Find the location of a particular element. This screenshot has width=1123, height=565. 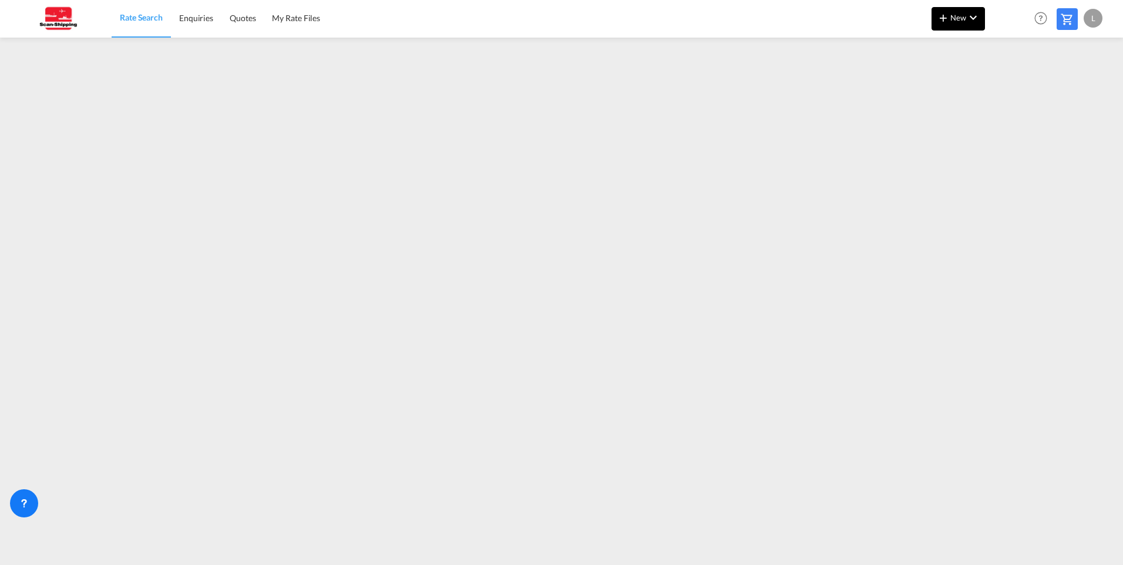

img: 123b615026f311ee80dabbd30bc9e10f.jpg is located at coordinates (57, 18).